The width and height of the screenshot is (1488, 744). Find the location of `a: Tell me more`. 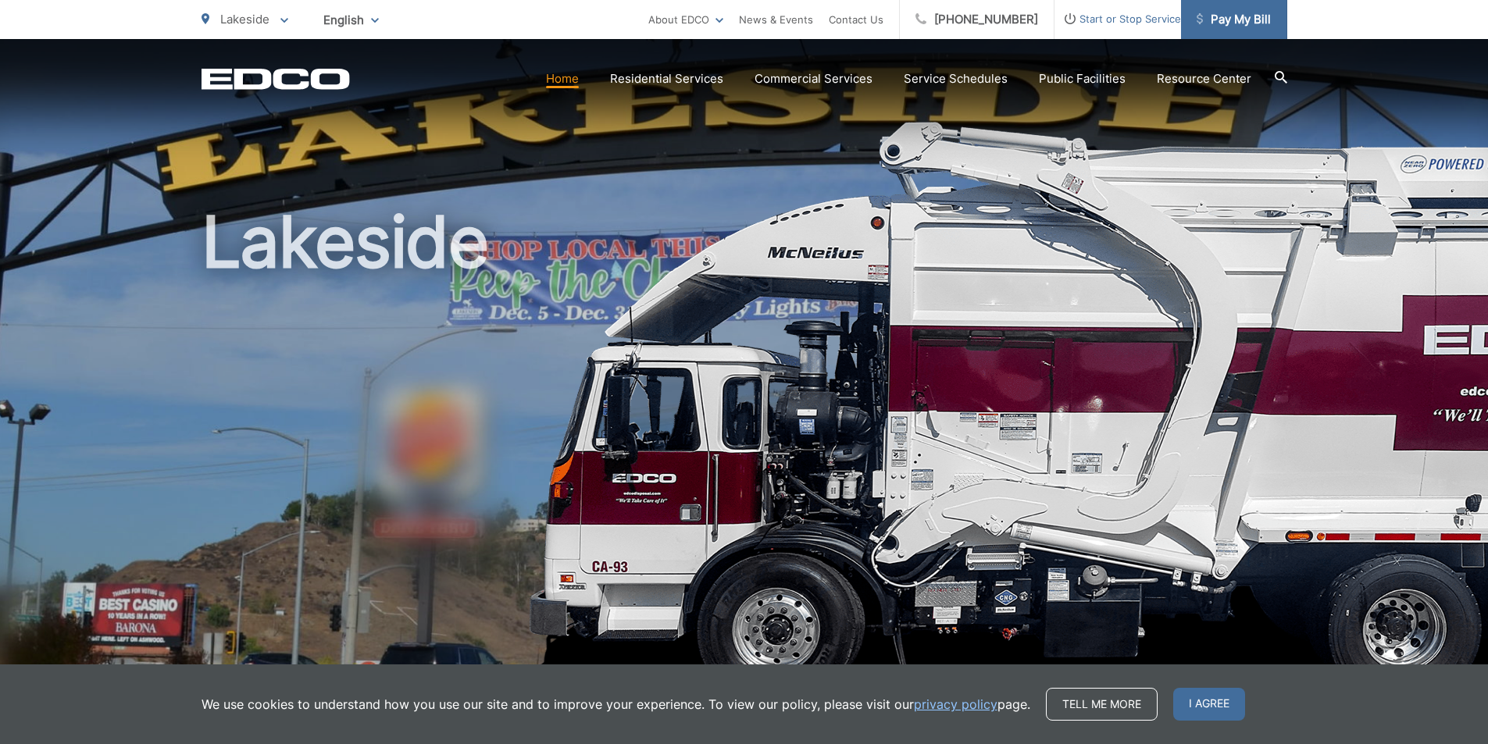

a: Tell me more is located at coordinates (1101, 704).